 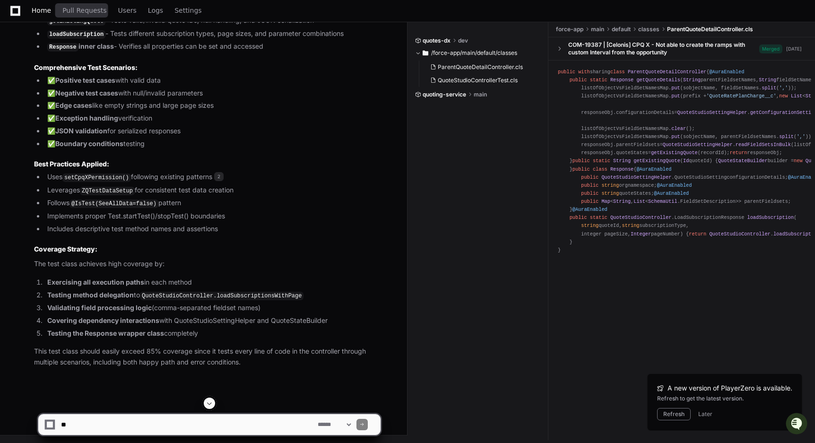 I want to click on code: @IsTest(SeeAllData=false), so click(x=114, y=204).